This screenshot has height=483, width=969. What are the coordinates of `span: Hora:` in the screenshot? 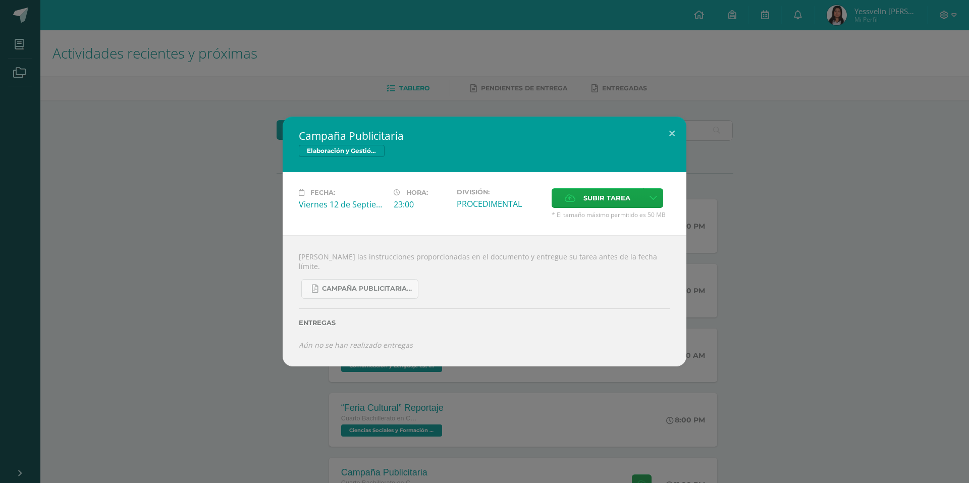 It's located at (417, 192).